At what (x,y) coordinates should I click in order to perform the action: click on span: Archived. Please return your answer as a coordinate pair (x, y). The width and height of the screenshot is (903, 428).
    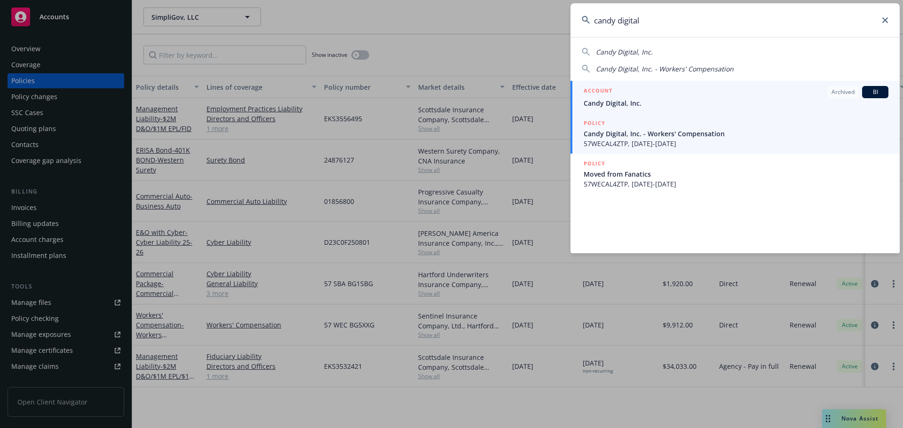
    Looking at the image, I should click on (843, 92).